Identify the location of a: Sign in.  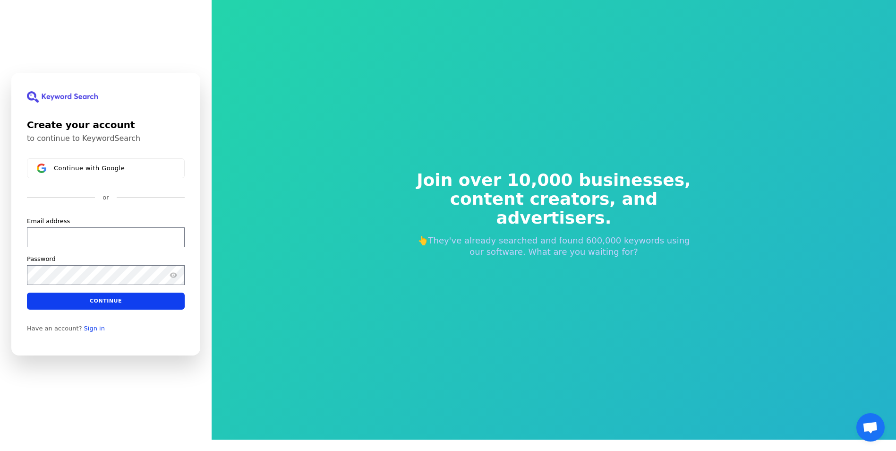
(94, 328).